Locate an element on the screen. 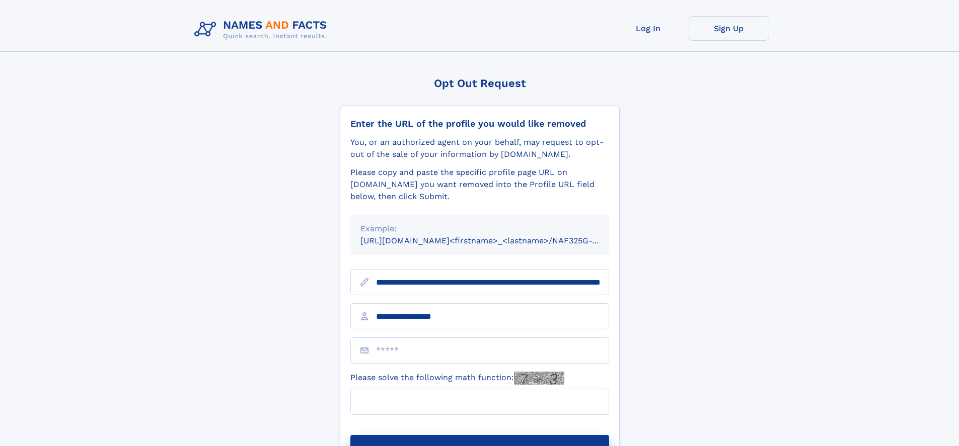 The image size is (959, 446). div: Enter the URL of the profile you would like removed is located at coordinates (480, 124).